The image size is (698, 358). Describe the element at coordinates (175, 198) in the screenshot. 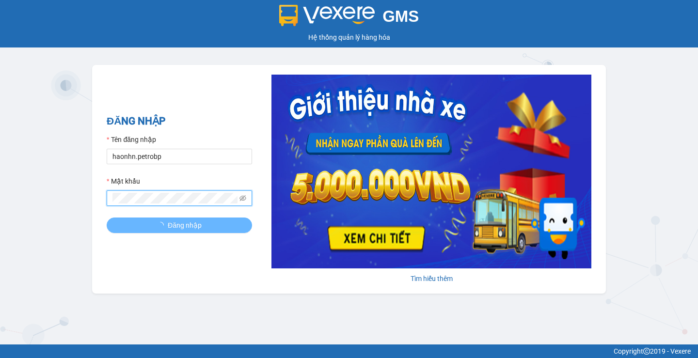

I see `input: Mật khẩu` at that location.